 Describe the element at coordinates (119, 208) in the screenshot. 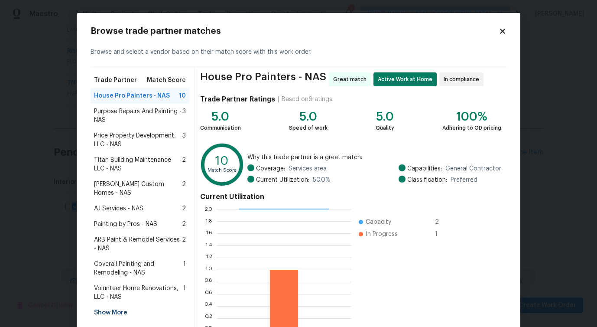

I see `span: AJ Services - NAS` at that location.